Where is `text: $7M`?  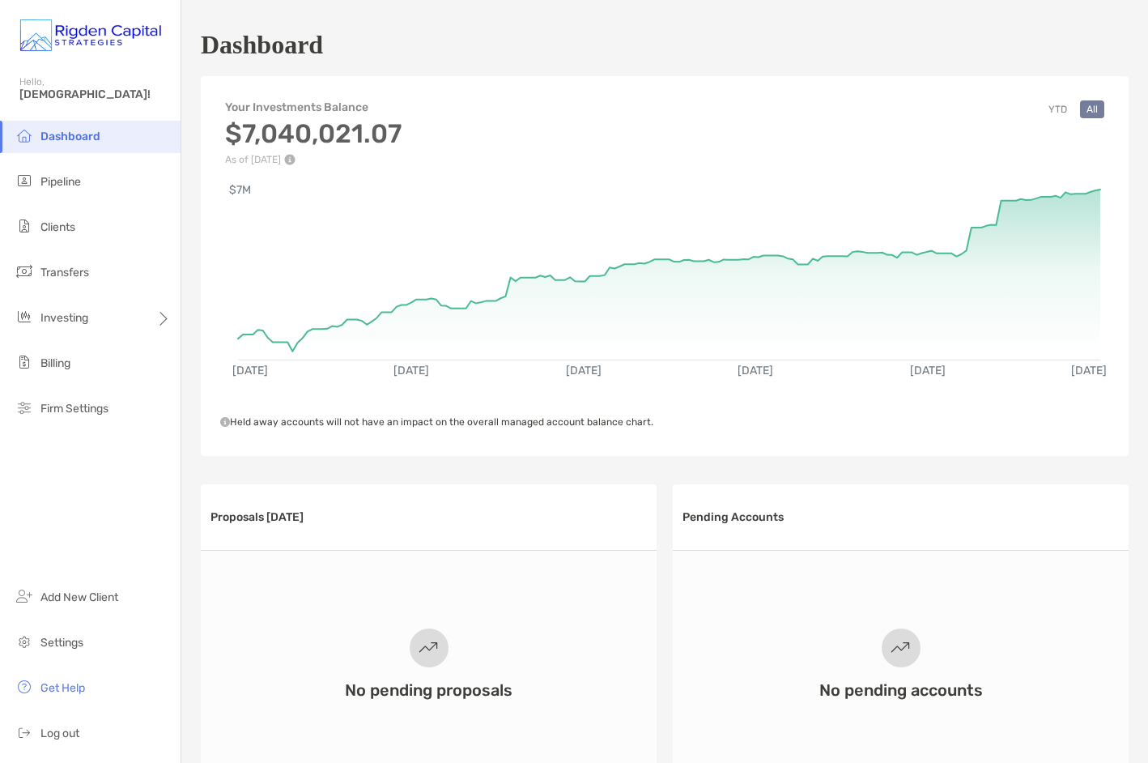
text: $7M is located at coordinates (240, 189).